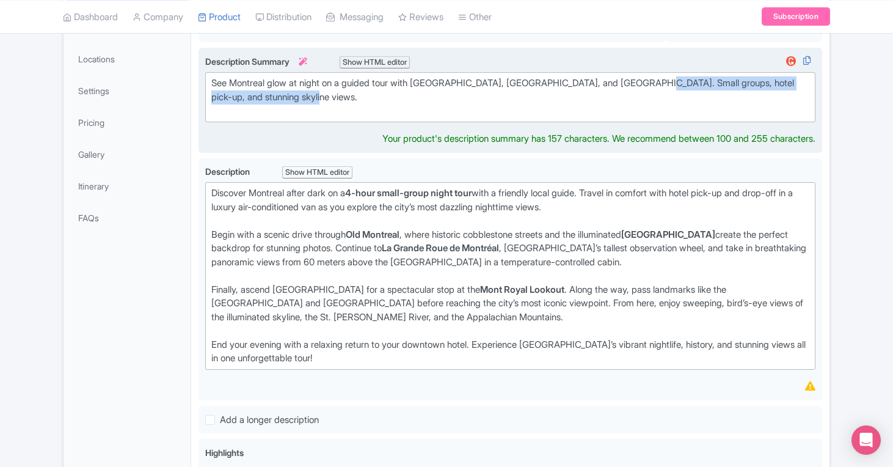 The width and height of the screenshot is (893, 467). Describe the element at coordinates (224, 452) in the screenshot. I see `span: Highlights` at that location.